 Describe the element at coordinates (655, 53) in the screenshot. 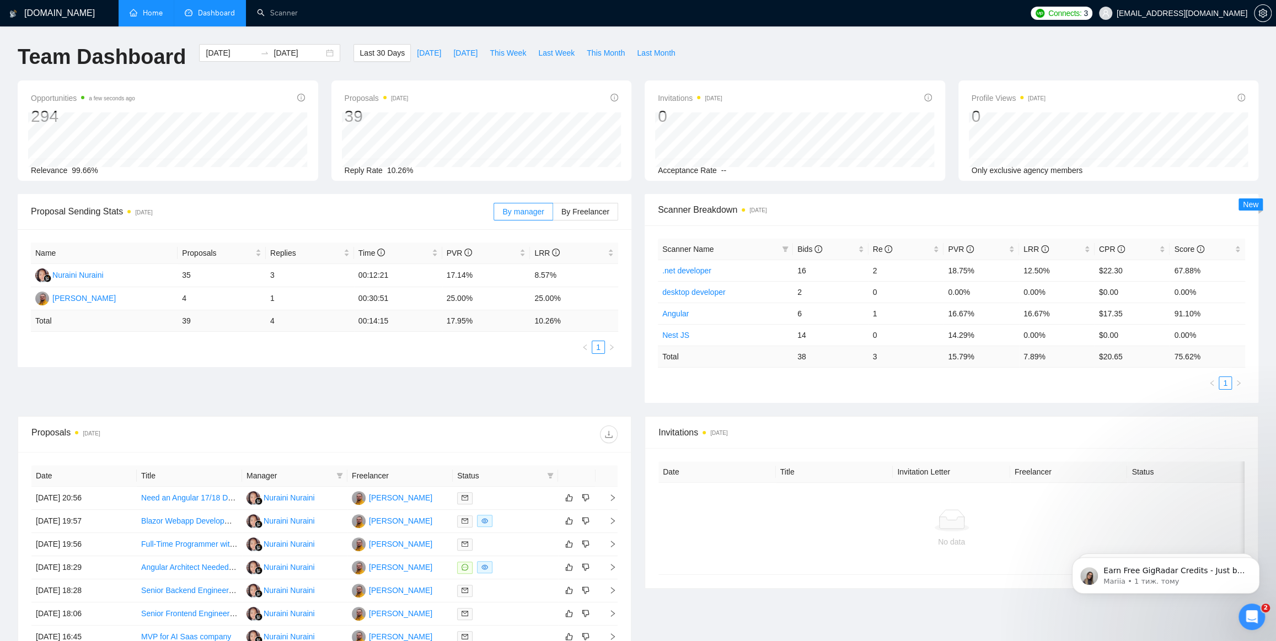

I see `button: Last Month` at that location.